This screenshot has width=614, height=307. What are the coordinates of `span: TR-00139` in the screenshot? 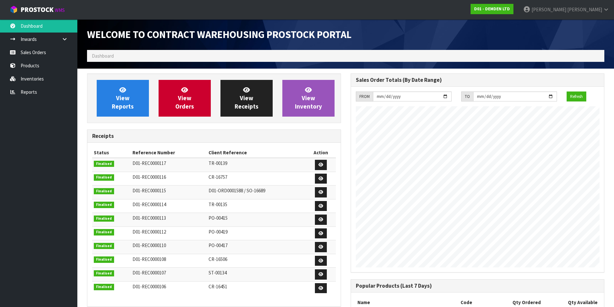 It's located at (218, 163).